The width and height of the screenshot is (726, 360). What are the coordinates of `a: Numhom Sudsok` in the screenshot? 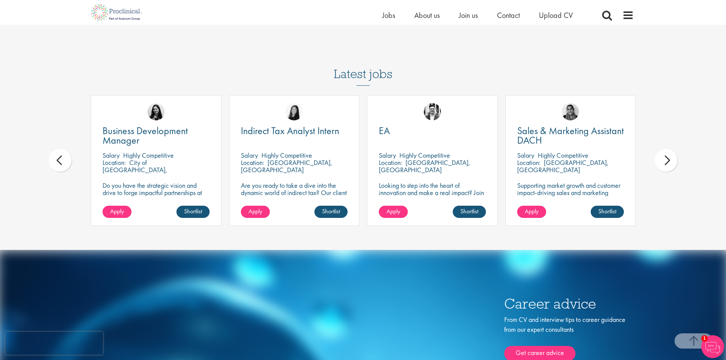 It's located at (294, 112).